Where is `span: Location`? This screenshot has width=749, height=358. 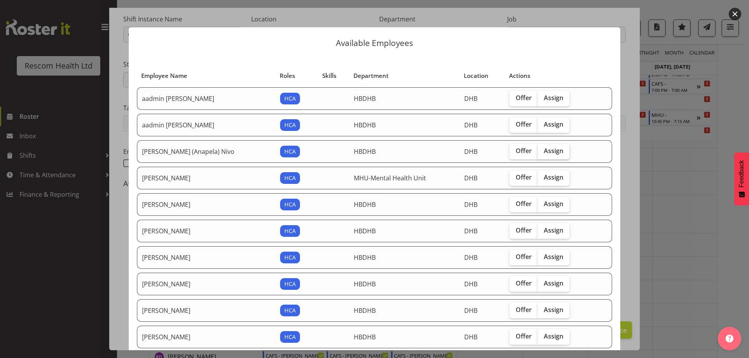
span: Location is located at coordinates (476, 76).